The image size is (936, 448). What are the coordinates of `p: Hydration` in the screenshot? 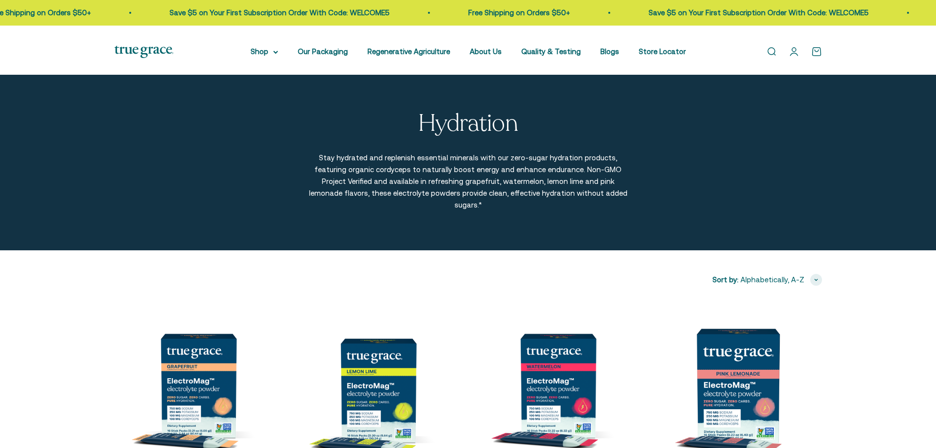 It's located at (468, 123).